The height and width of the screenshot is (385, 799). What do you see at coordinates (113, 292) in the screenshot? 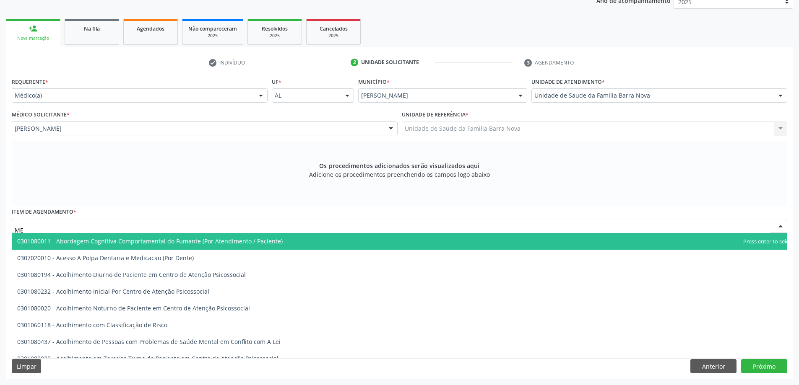
I see `span: 0301080232 - Acolhimento Inicial Por Centro de Atenção Psicossocial` at bounding box center [113, 292].